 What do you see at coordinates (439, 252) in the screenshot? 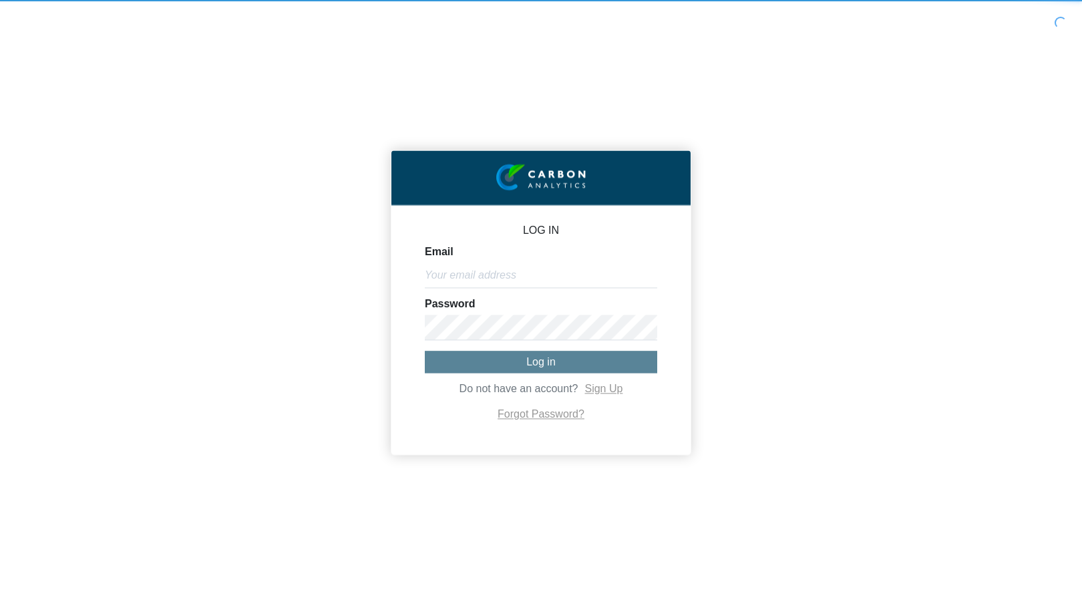
I see `label: Email` at bounding box center [439, 252].